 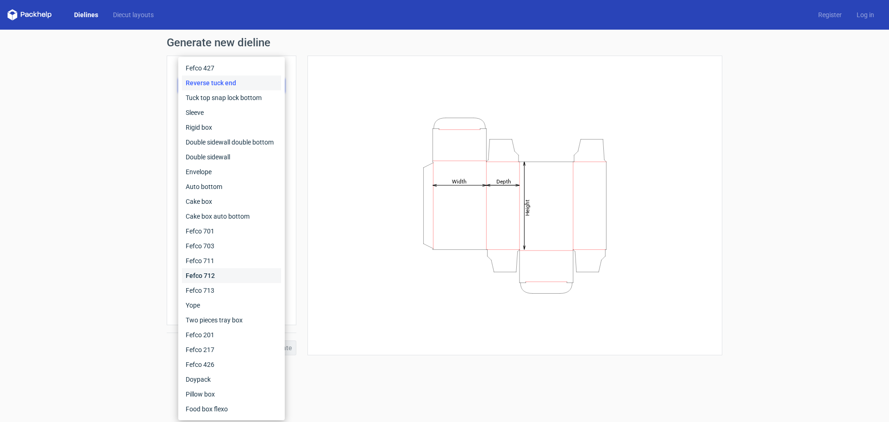 I want to click on a: Diecut layouts, so click(x=133, y=15).